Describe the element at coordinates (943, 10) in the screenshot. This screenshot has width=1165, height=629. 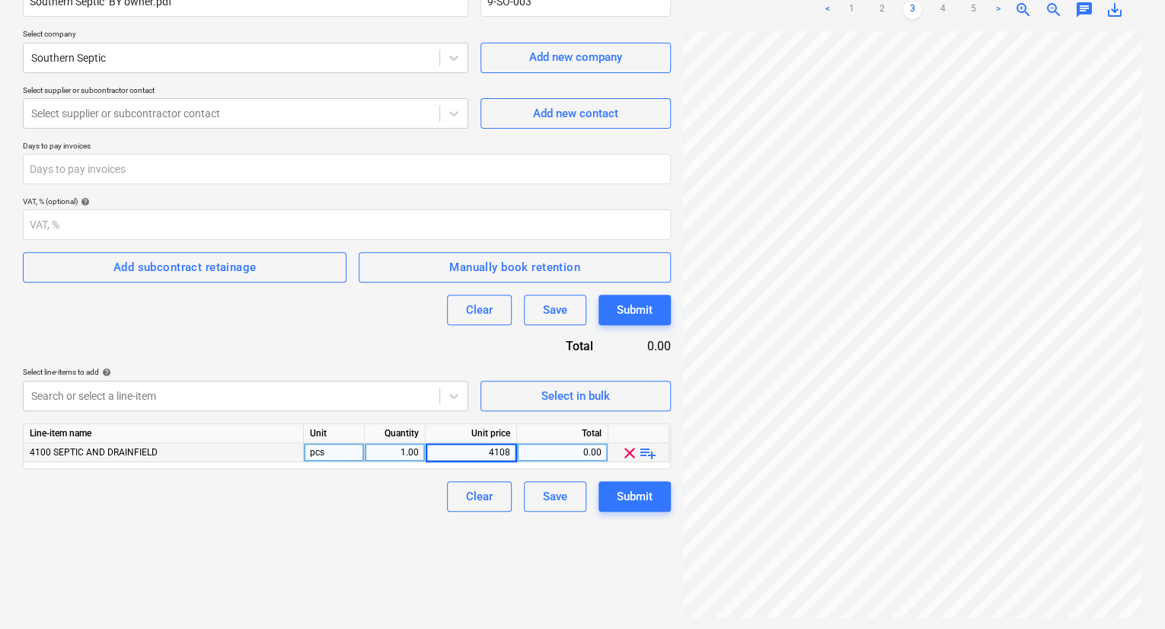
I see `a: Page 4` at that location.